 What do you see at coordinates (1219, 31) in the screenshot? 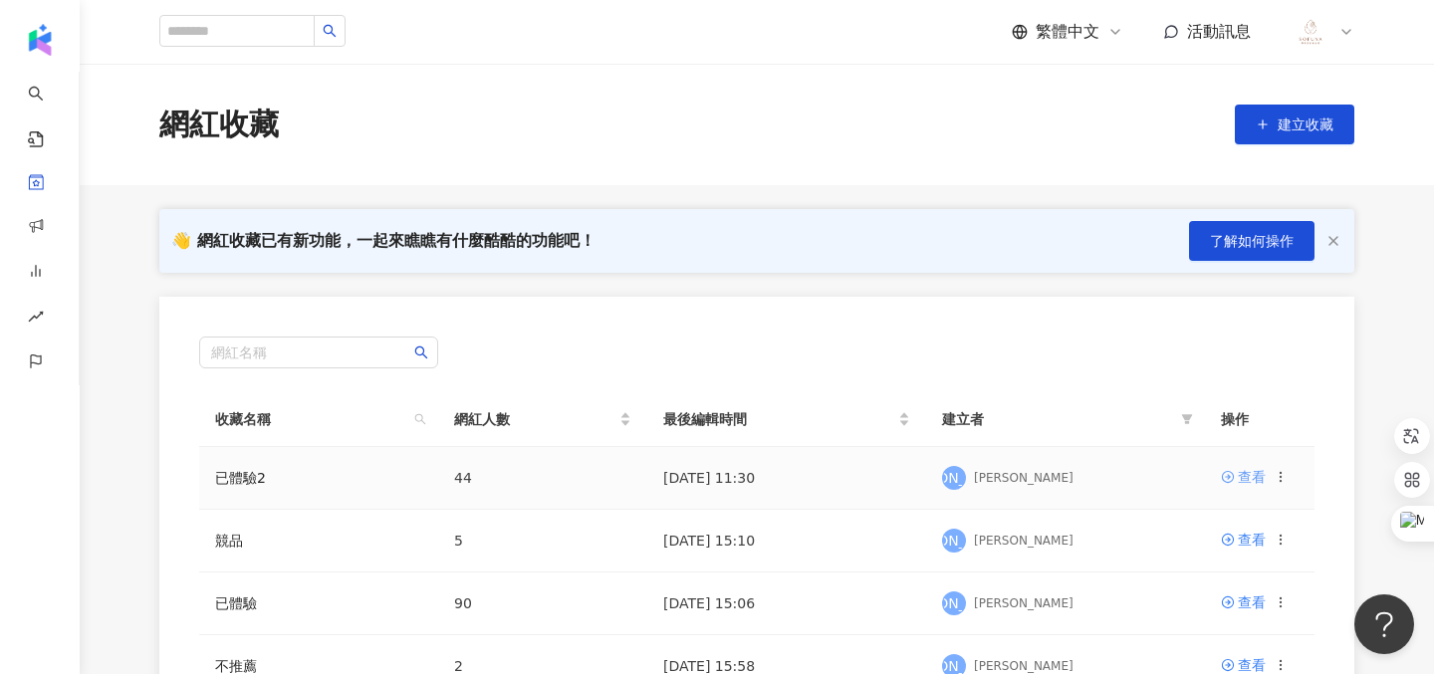
I see `span: 活動訊息` at bounding box center [1219, 31].